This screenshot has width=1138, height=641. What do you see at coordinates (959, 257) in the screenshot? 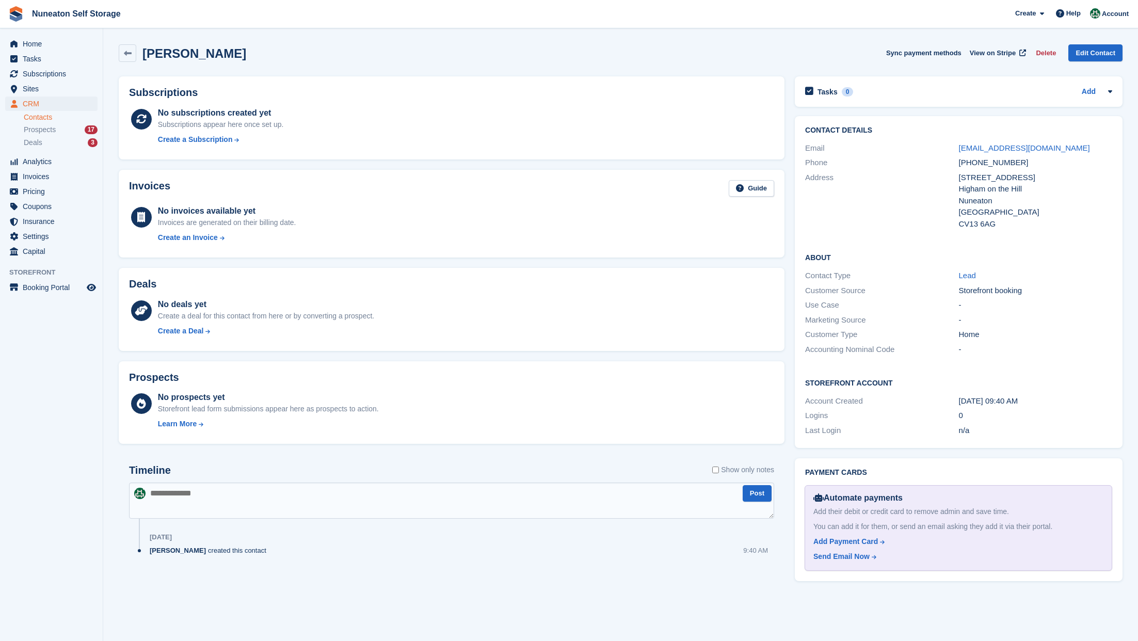
I see `h2: About` at bounding box center [959, 257].